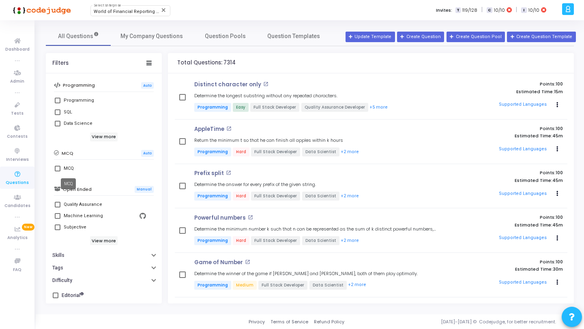  I want to click on div: Filters, so click(60, 63).